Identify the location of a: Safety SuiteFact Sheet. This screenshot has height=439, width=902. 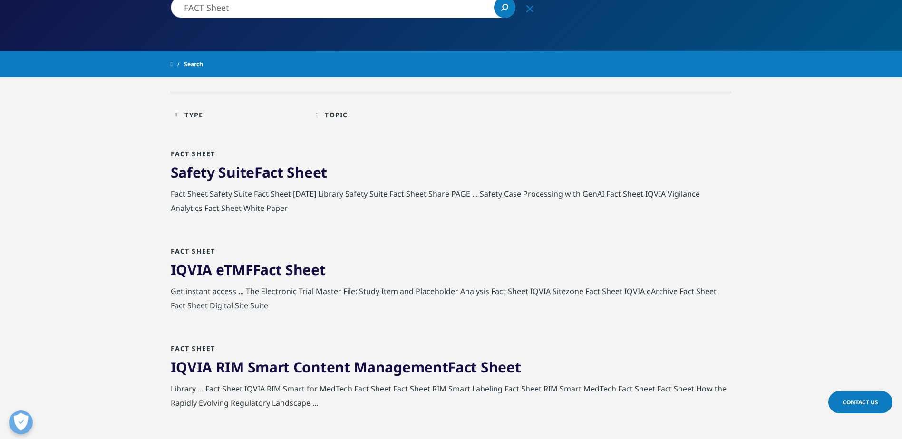
(249, 172).